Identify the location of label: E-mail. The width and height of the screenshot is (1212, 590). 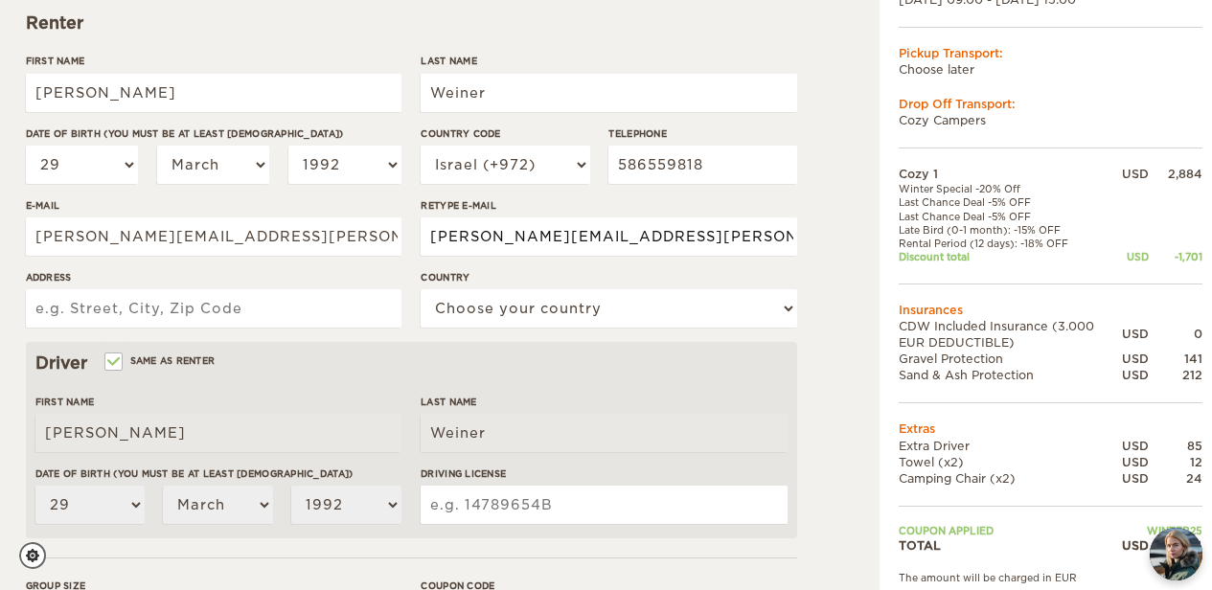
(214, 205).